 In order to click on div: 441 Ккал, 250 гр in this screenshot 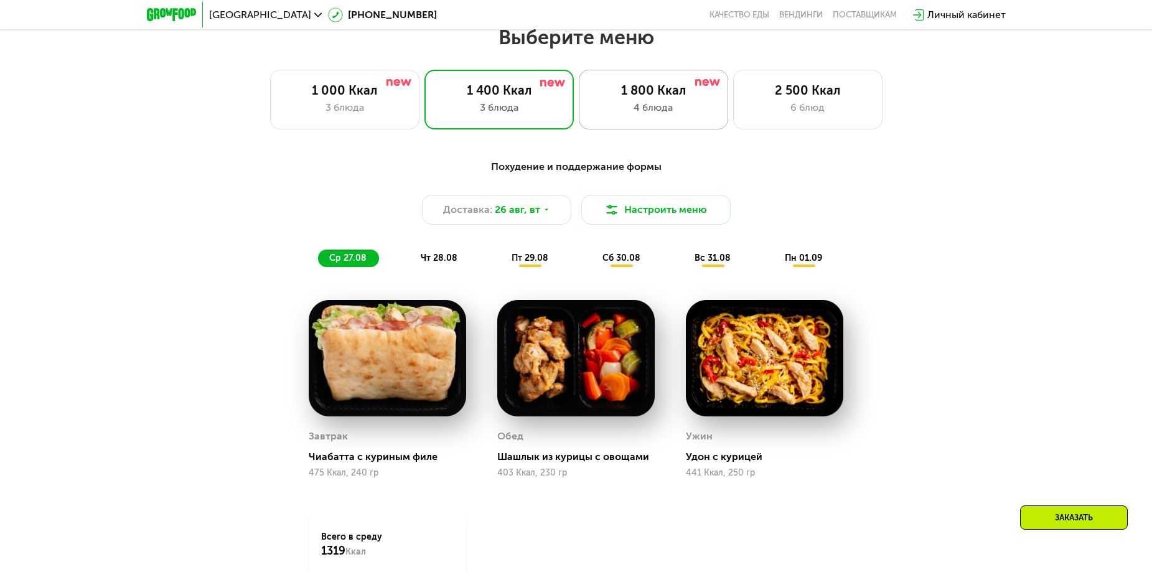, I will do `click(764, 473)`.